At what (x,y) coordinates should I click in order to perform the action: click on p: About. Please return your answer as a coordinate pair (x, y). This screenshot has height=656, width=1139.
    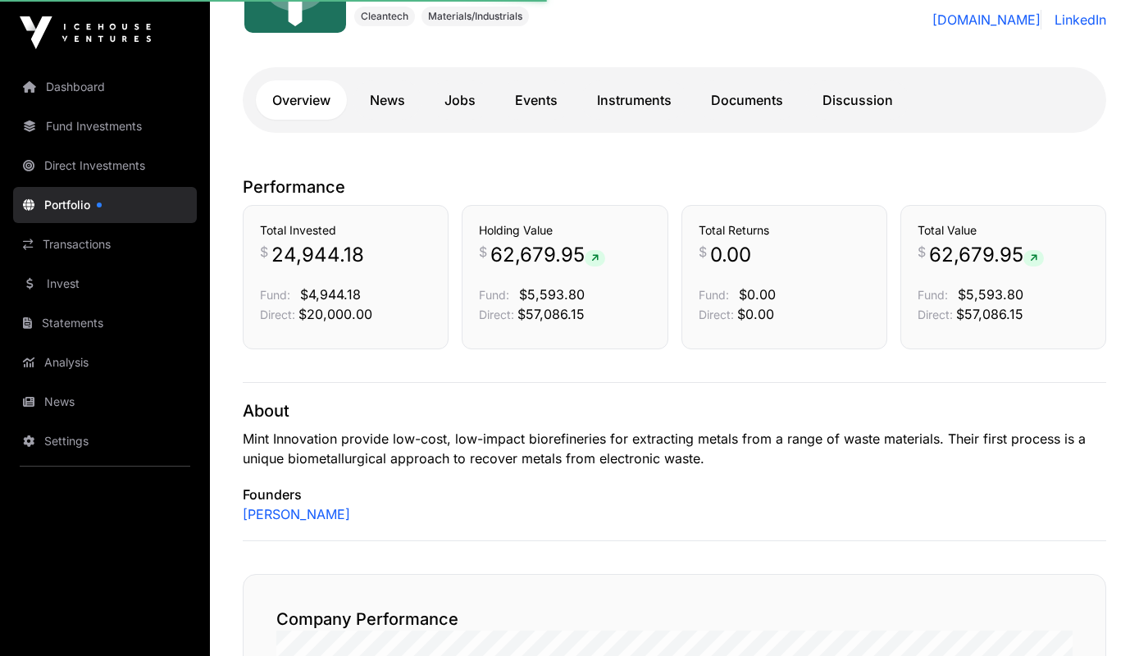
    Looking at the image, I should click on (674, 411).